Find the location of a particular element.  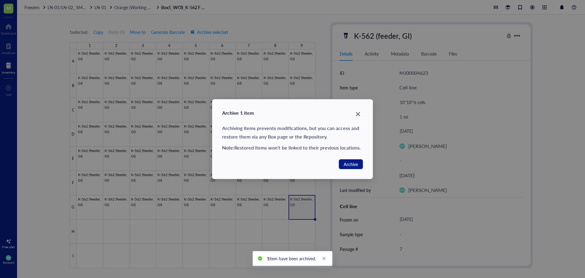

button: Archive is located at coordinates (351, 164).